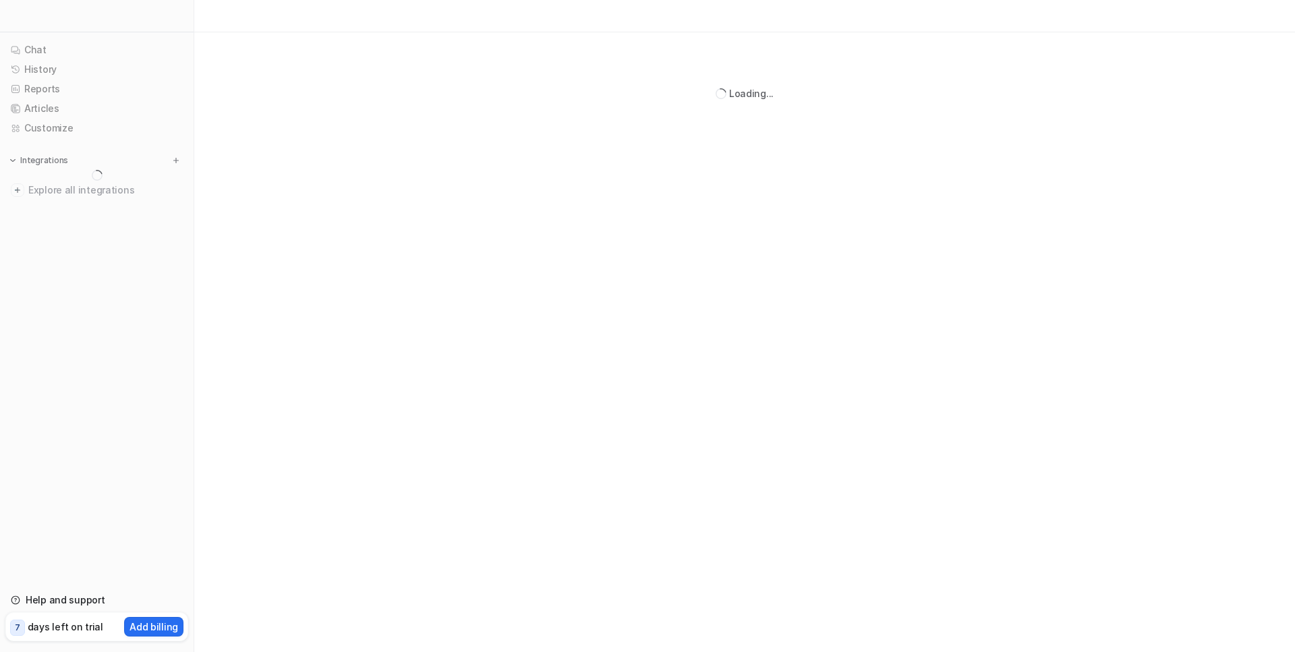 The image size is (1295, 652). I want to click on a: Customize, so click(96, 128).